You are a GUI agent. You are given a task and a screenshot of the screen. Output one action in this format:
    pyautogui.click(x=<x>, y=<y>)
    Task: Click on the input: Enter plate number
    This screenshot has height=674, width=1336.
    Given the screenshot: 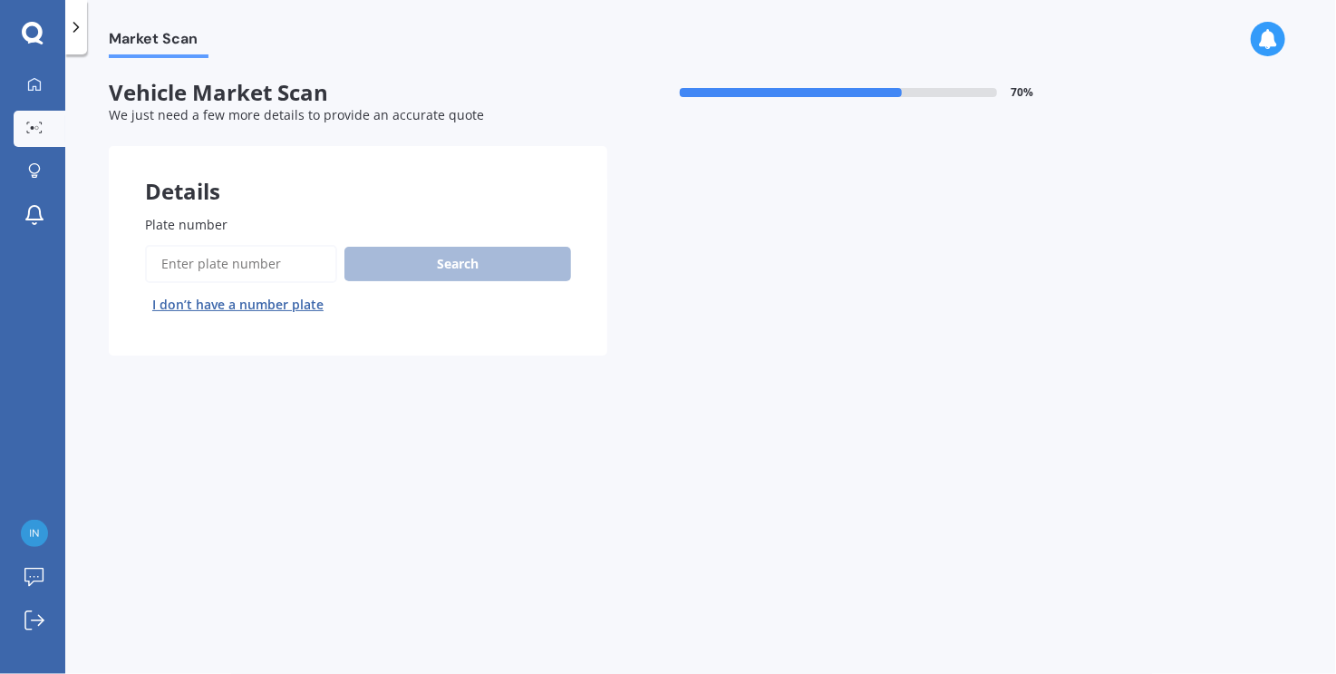 What is the action you would take?
    pyautogui.click(x=241, y=264)
    